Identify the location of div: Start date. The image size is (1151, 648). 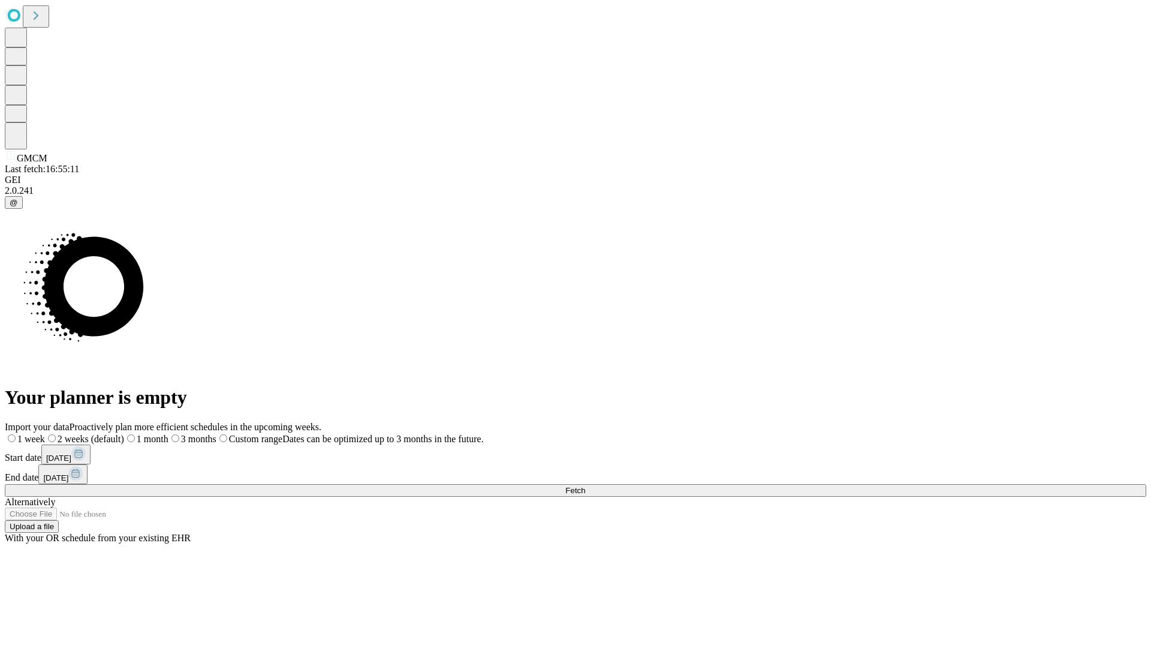
(576, 454).